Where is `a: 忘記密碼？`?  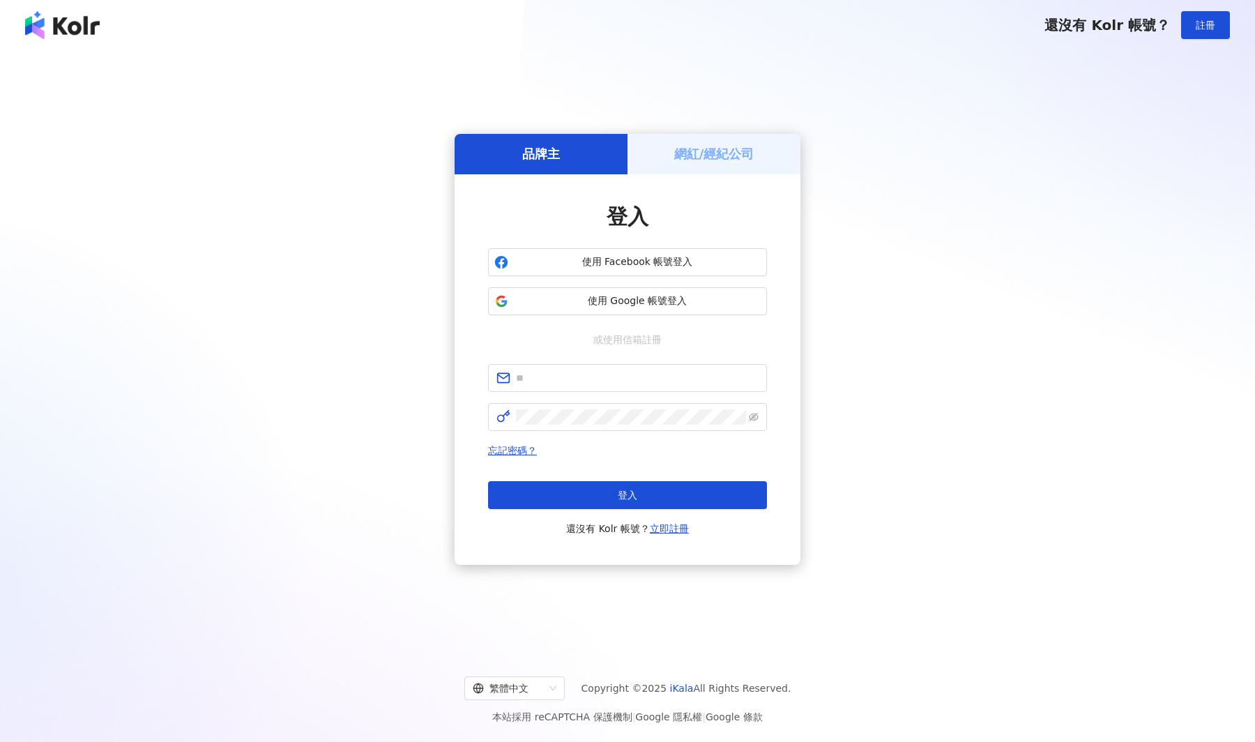
a: 忘記密碼？ is located at coordinates (513, 451).